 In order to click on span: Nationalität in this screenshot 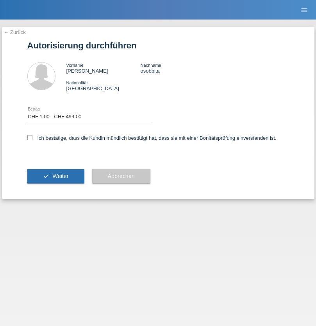, I will do `click(77, 83)`.